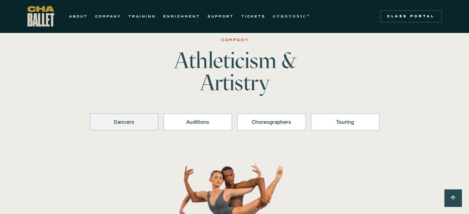 The height and width of the screenshot is (214, 469). I want to click on a: GYROTONIC®, so click(292, 16).